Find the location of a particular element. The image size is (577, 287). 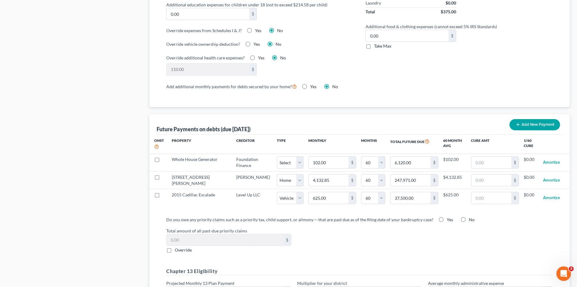

th: Months is located at coordinates (373, 144).